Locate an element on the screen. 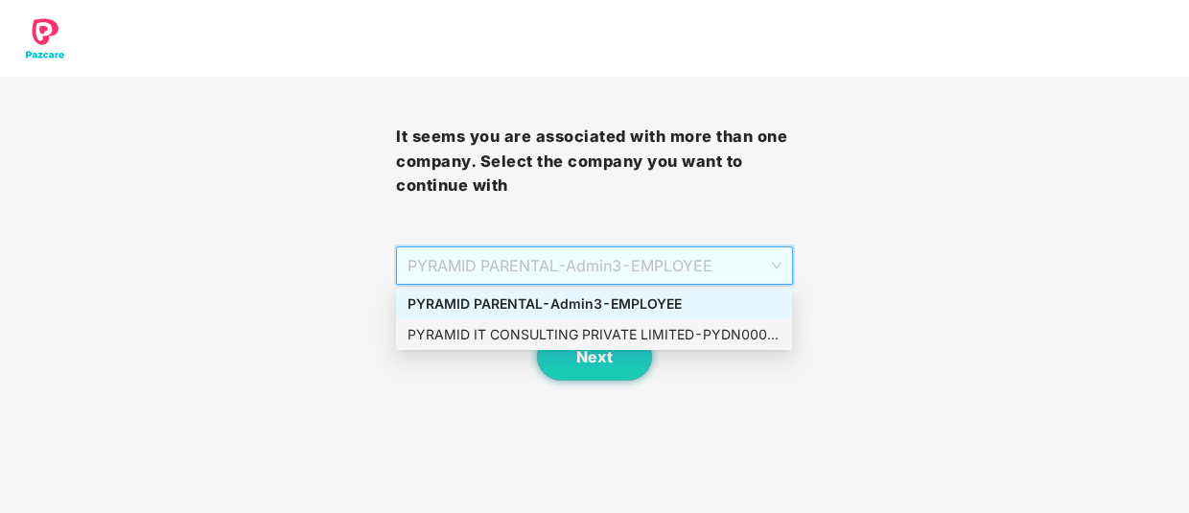 The height and width of the screenshot is (513, 1189). span: PYRAMID PARENTAL - Admin3 - EMPLOYEE is located at coordinates (594, 266).